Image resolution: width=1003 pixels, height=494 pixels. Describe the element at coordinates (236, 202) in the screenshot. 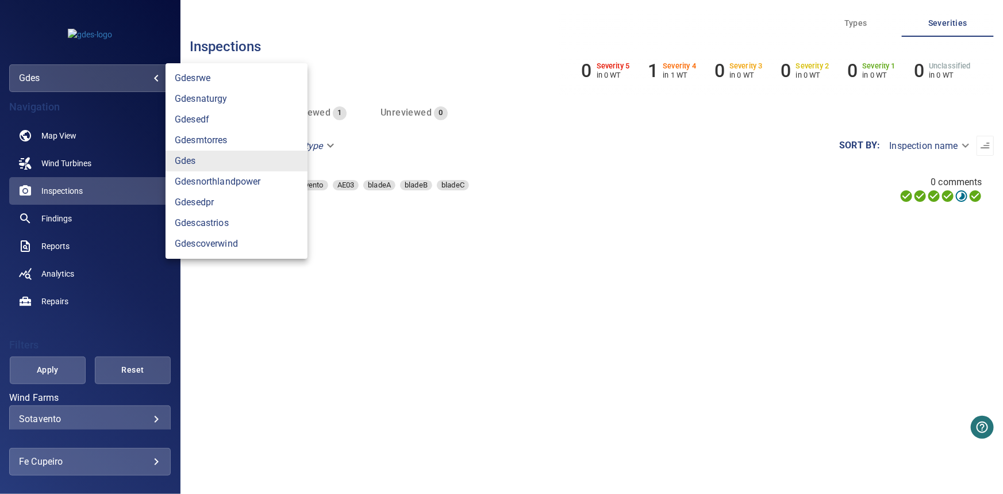

I see `a: gdesedpr` at that location.